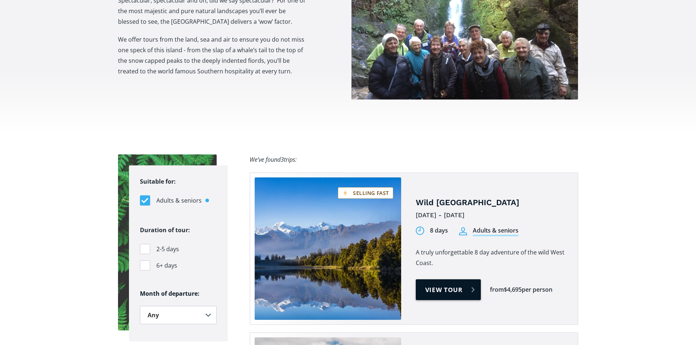  I want to click on div: 8, so click(431, 230).